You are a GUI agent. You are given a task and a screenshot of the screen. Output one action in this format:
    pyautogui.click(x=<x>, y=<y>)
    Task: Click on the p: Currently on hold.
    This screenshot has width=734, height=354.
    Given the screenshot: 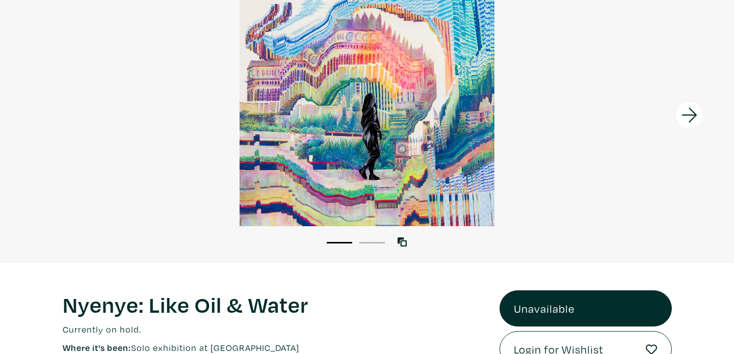 What is the action you would take?
    pyautogui.click(x=274, y=329)
    